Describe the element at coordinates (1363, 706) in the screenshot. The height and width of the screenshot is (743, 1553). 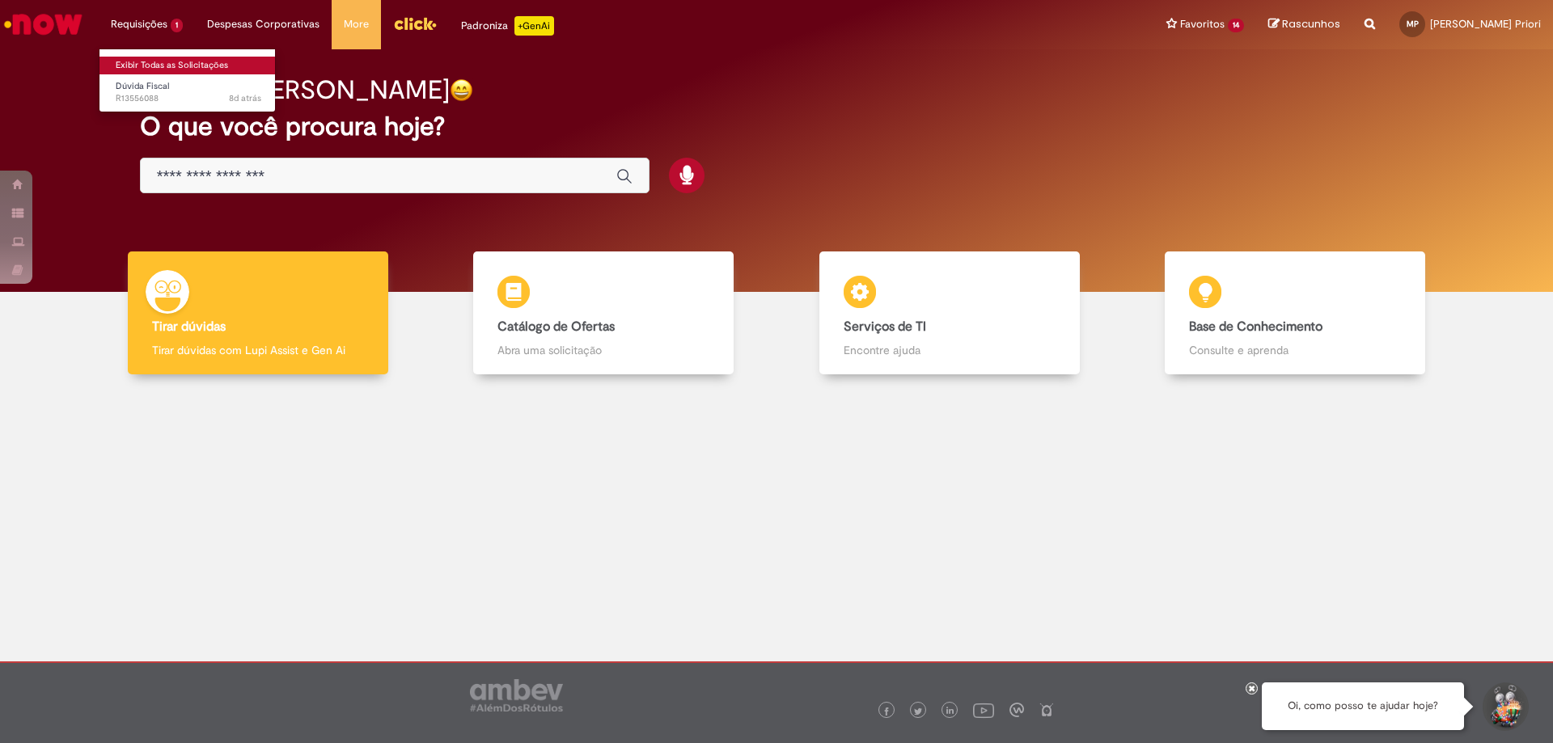
I see `div: Oi, como posso te ajudar hoje?` at that location.